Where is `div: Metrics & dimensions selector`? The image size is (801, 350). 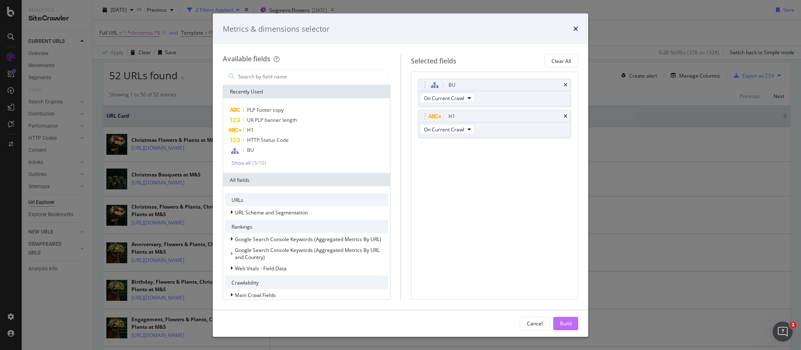
div: Metrics & dimensions selector is located at coordinates (276, 29).